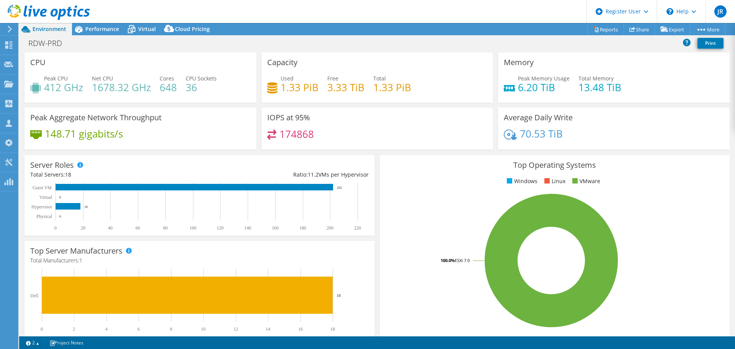  What do you see at coordinates (193, 228) in the screenshot?
I see `text: 100` at bounding box center [193, 228].